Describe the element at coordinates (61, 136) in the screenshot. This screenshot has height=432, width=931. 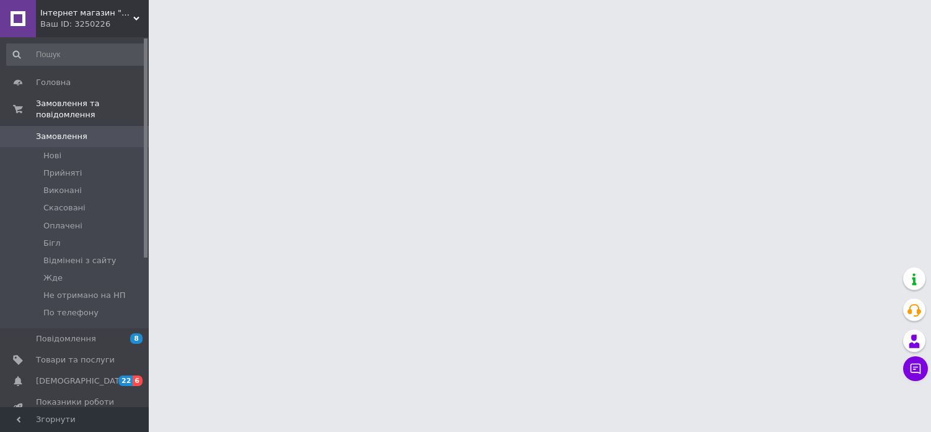
I see `span: Замовлення` at that location.